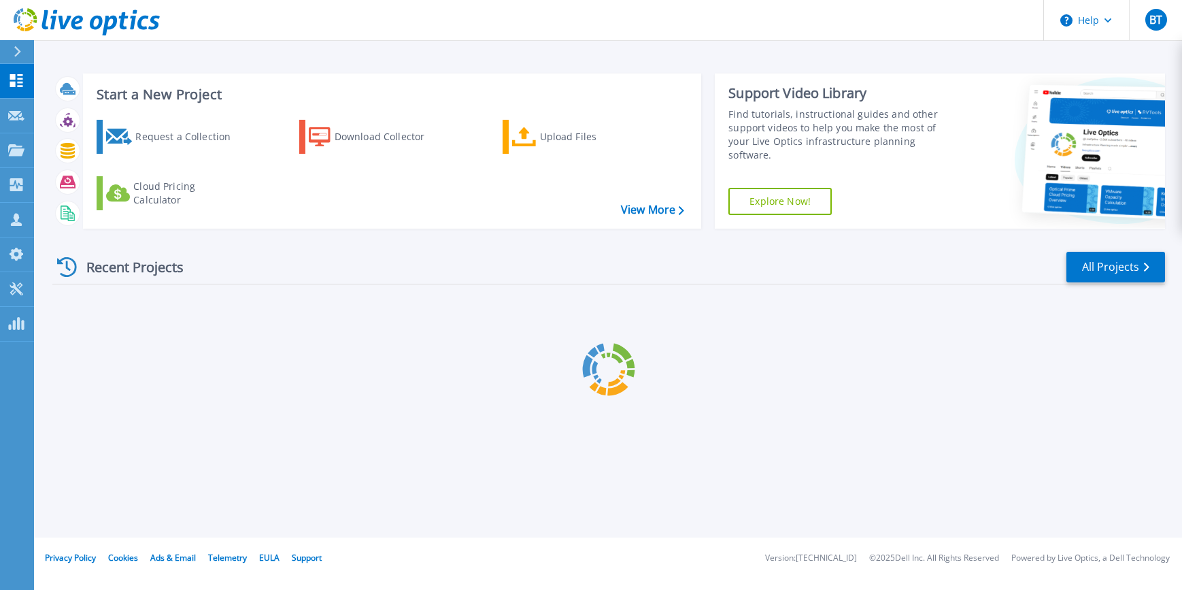  Describe the element at coordinates (269, 557) in the screenshot. I see `a: EULA` at that location.